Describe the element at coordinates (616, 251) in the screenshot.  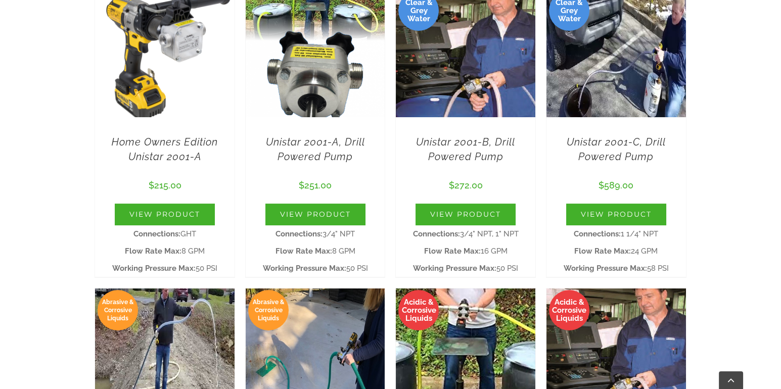
I see `span: 24 GPM` at that location.